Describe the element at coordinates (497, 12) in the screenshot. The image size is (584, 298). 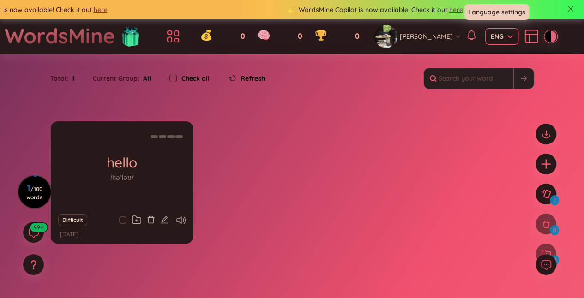
I see `div: Language settings` at that location.